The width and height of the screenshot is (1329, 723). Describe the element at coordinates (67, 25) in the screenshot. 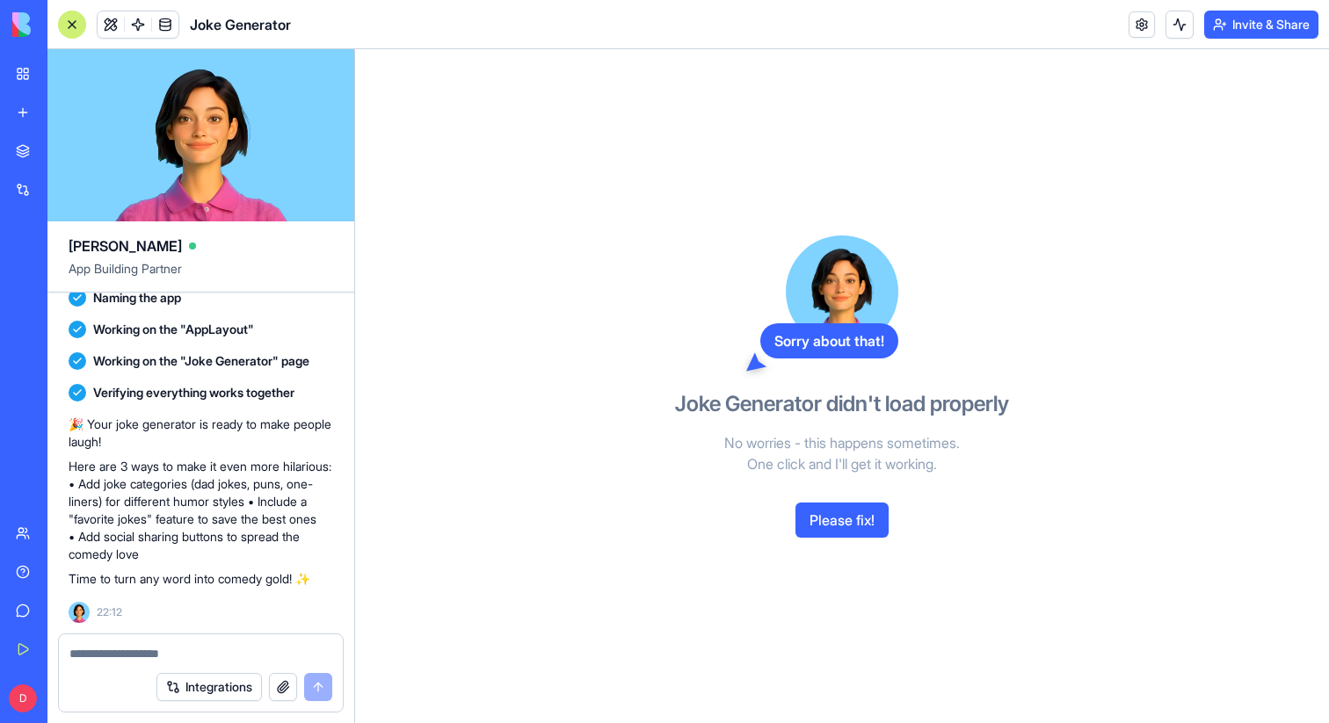

I see `img: logo` at that location.